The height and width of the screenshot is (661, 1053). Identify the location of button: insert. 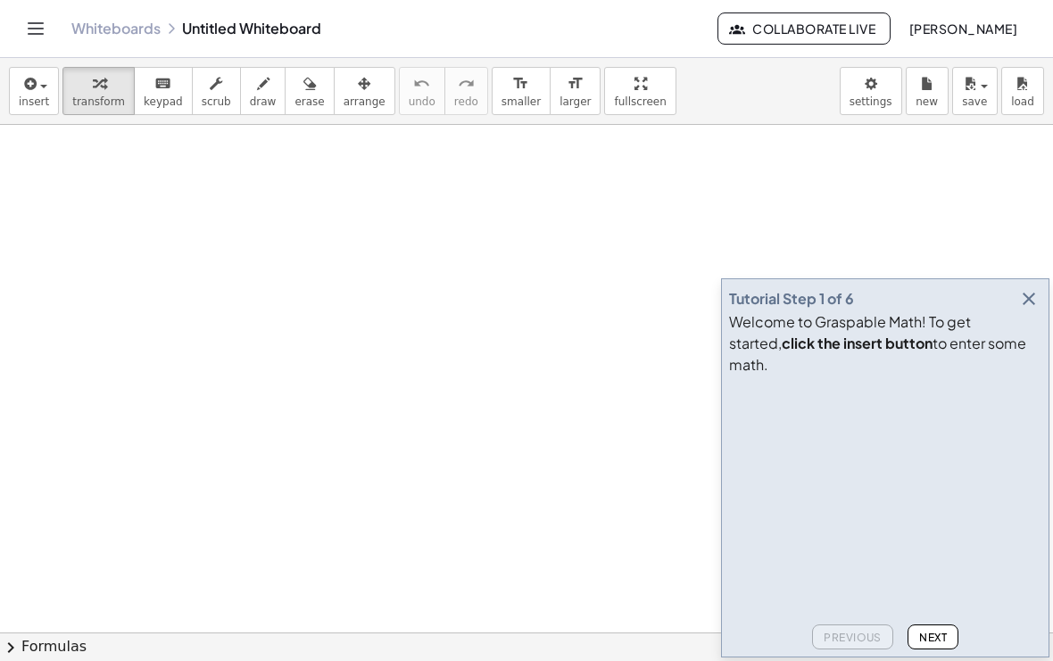
(34, 91).